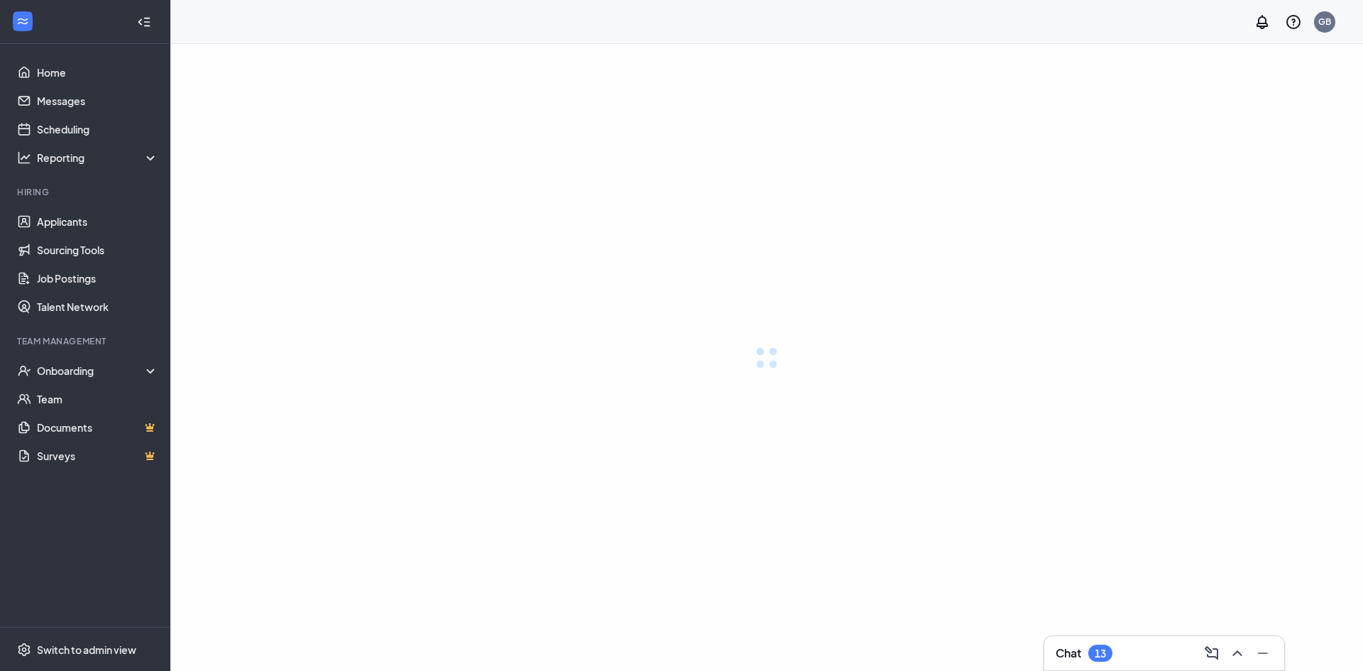 This screenshot has height=671, width=1363. Describe the element at coordinates (97, 72) in the screenshot. I see `a: Home` at that location.